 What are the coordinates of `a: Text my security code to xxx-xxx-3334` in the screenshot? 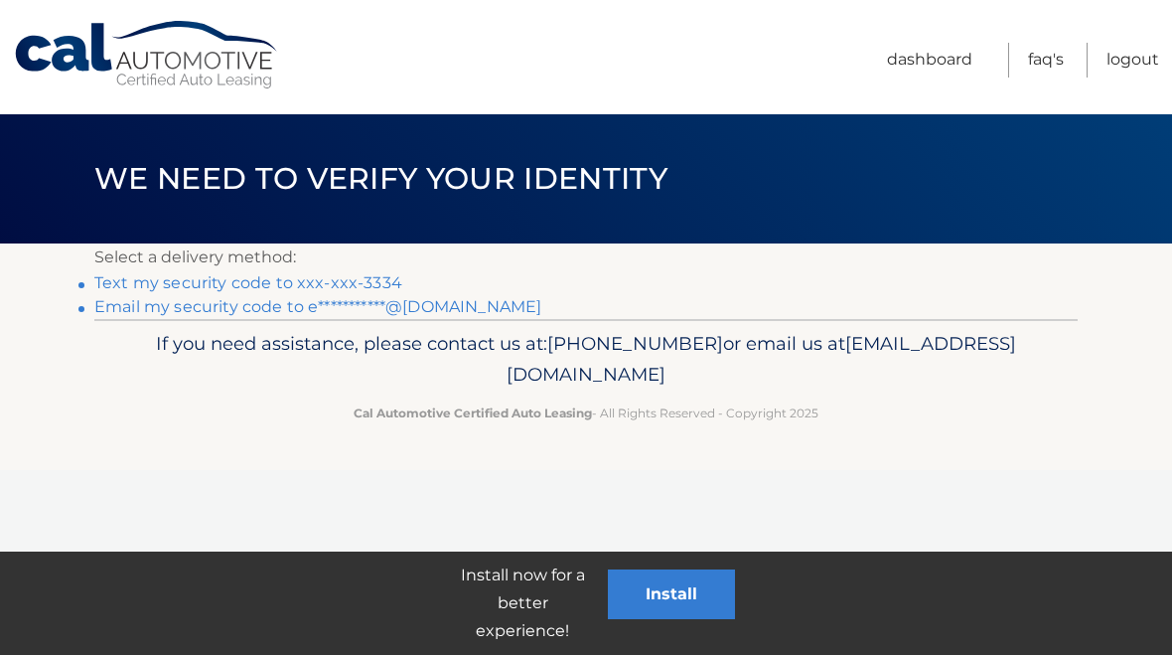 It's located at (248, 282).